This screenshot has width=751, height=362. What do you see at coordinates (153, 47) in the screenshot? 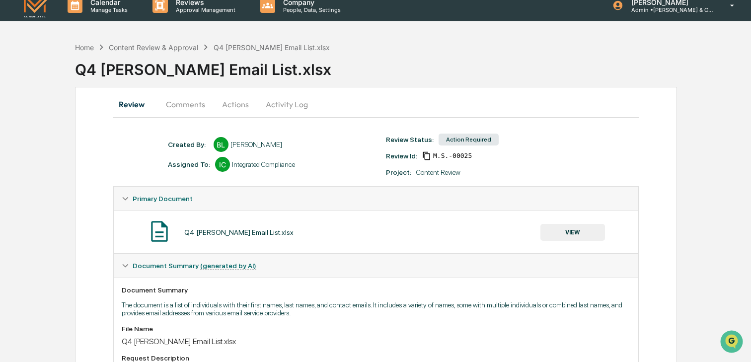
I see `div: Content Review & Approval` at bounding box center [153, 47].